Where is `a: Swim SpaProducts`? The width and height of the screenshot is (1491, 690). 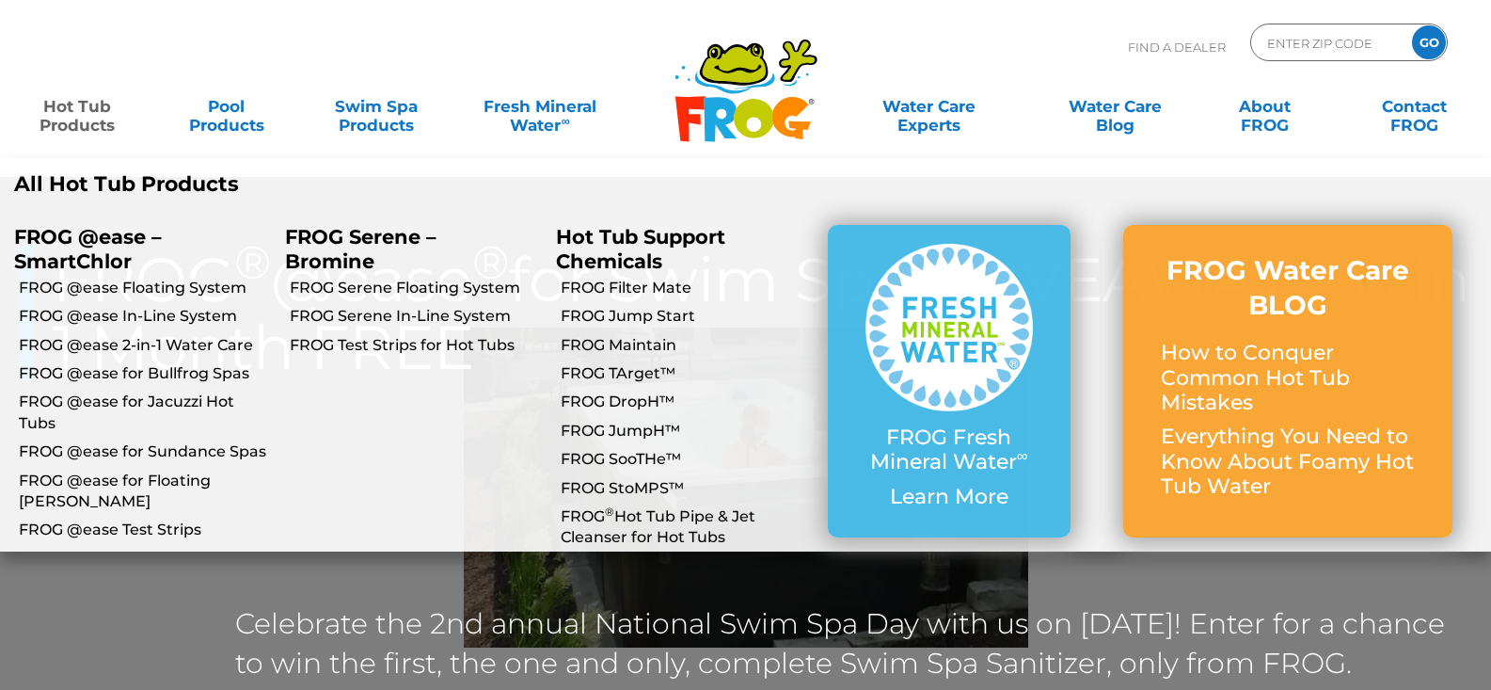 a: Swim SpaProducts is located at coordinates (376, 106).